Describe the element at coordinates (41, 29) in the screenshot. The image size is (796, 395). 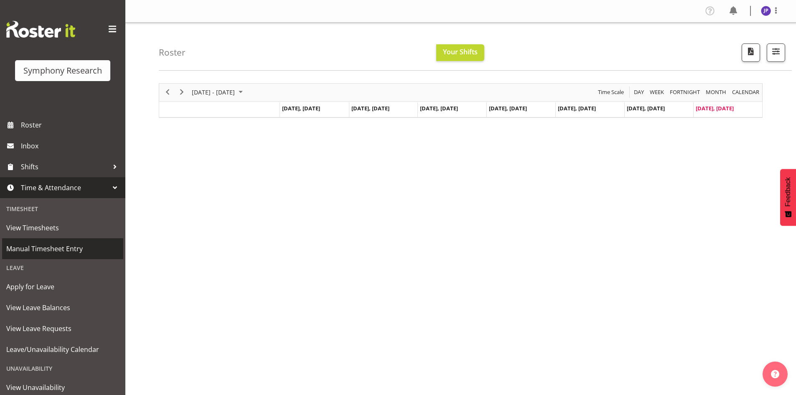
I see `img: Rosterit website logo` at that location.